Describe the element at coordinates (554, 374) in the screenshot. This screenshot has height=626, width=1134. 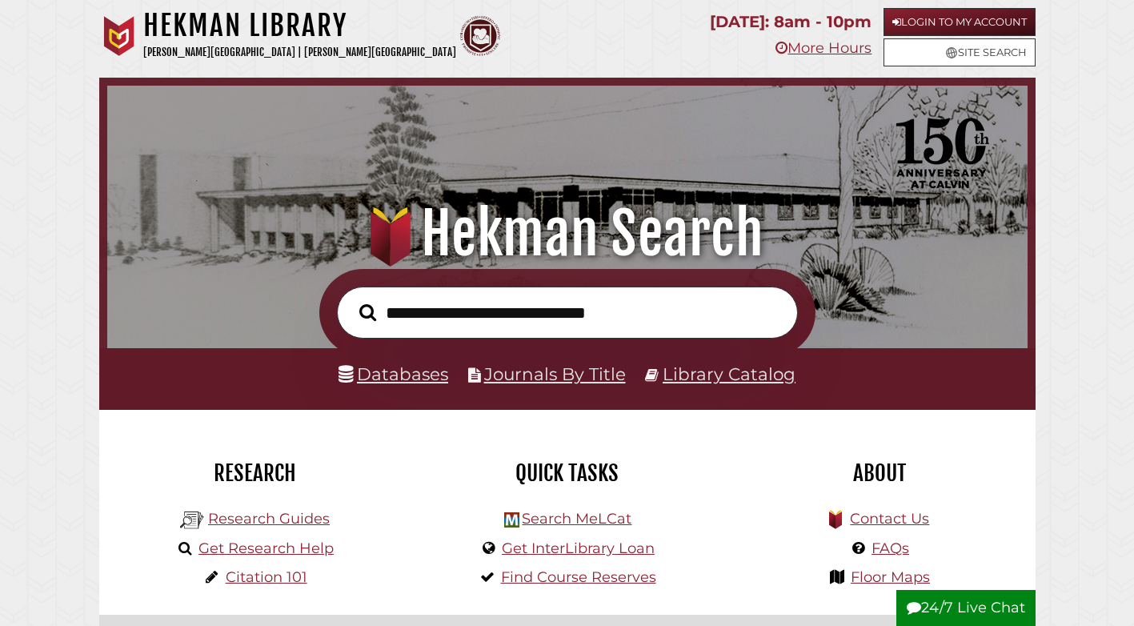
I see `a: Journals By Title` at that location.